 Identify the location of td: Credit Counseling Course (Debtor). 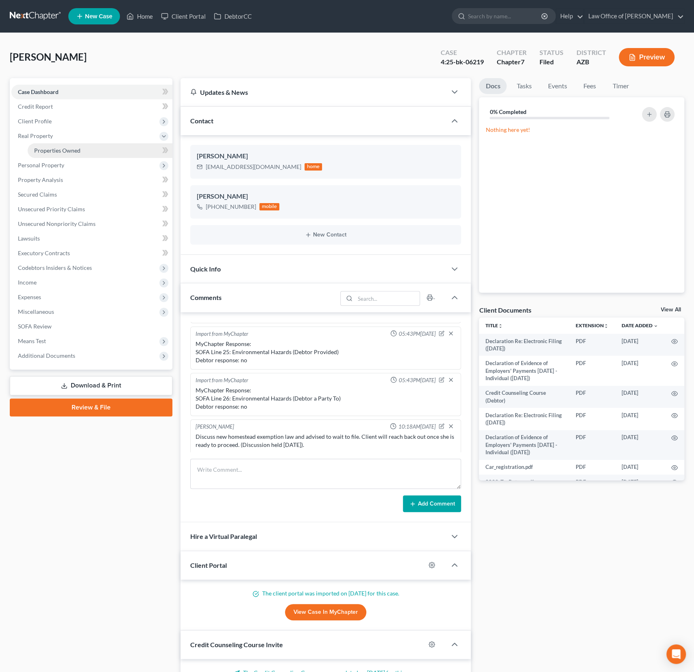
(524, 397).